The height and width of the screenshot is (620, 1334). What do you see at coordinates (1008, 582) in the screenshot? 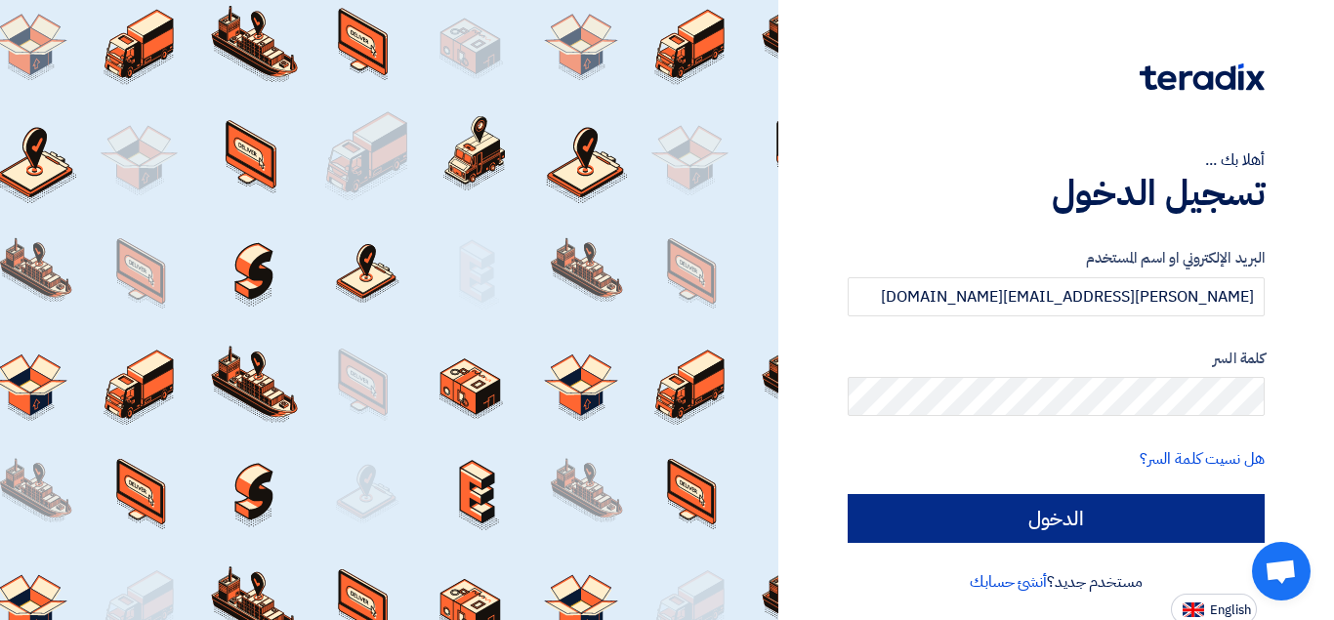
I see `a: أنشئ حسابك` at bounding box center [1008, 582].